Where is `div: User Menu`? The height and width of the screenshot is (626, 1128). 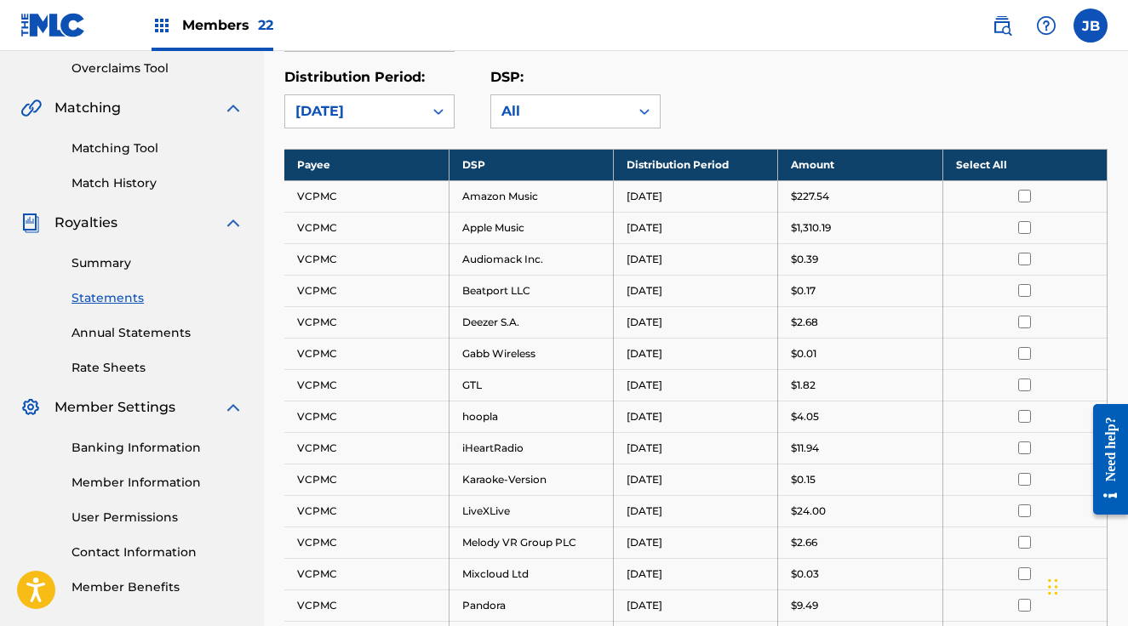
div: User Menu is located at coordinates (1090, 26).